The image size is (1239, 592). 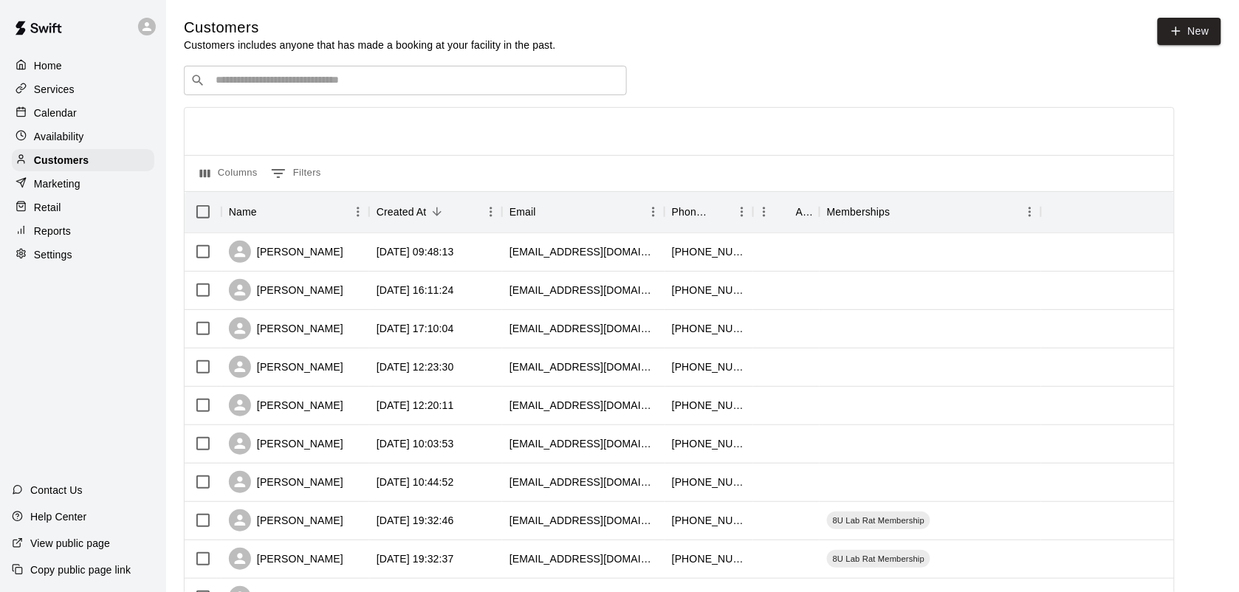 I want to click on div: 2025-09-03 19:32:37, so click(x=415, y=559).